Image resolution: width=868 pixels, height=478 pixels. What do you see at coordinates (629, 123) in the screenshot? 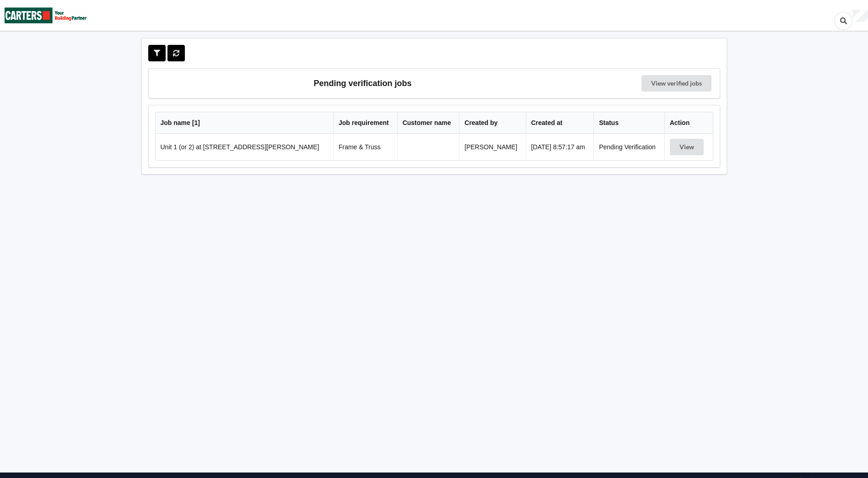
I see `th: Status` at bounding box center [629, 123].